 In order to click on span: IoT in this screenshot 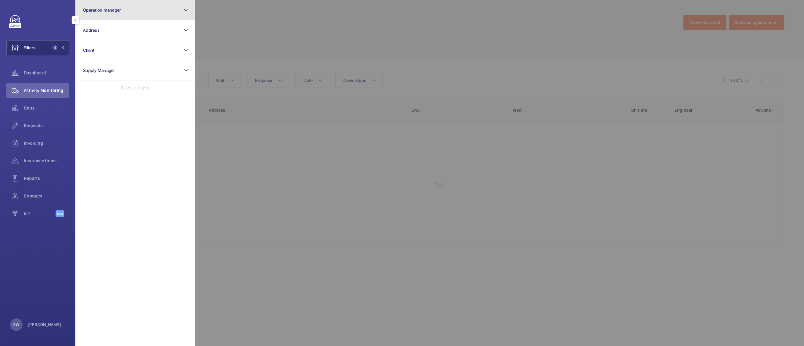, I will do `click(40, 214)`.